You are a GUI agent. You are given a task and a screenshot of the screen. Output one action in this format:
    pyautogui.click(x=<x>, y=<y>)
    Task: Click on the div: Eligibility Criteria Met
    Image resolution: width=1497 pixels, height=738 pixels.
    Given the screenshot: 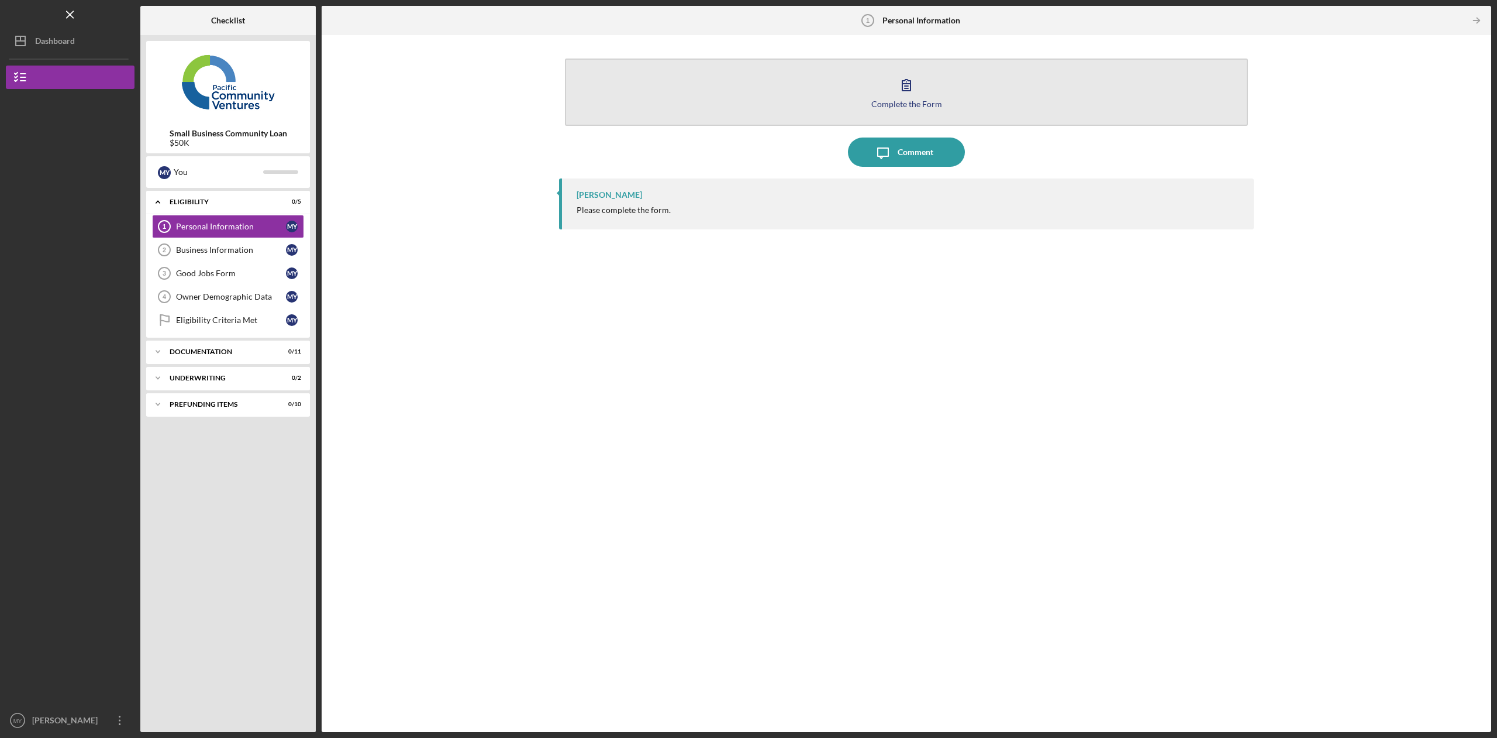 What is the action you would take?
    pyautogui.click(x=231, y=320)
    